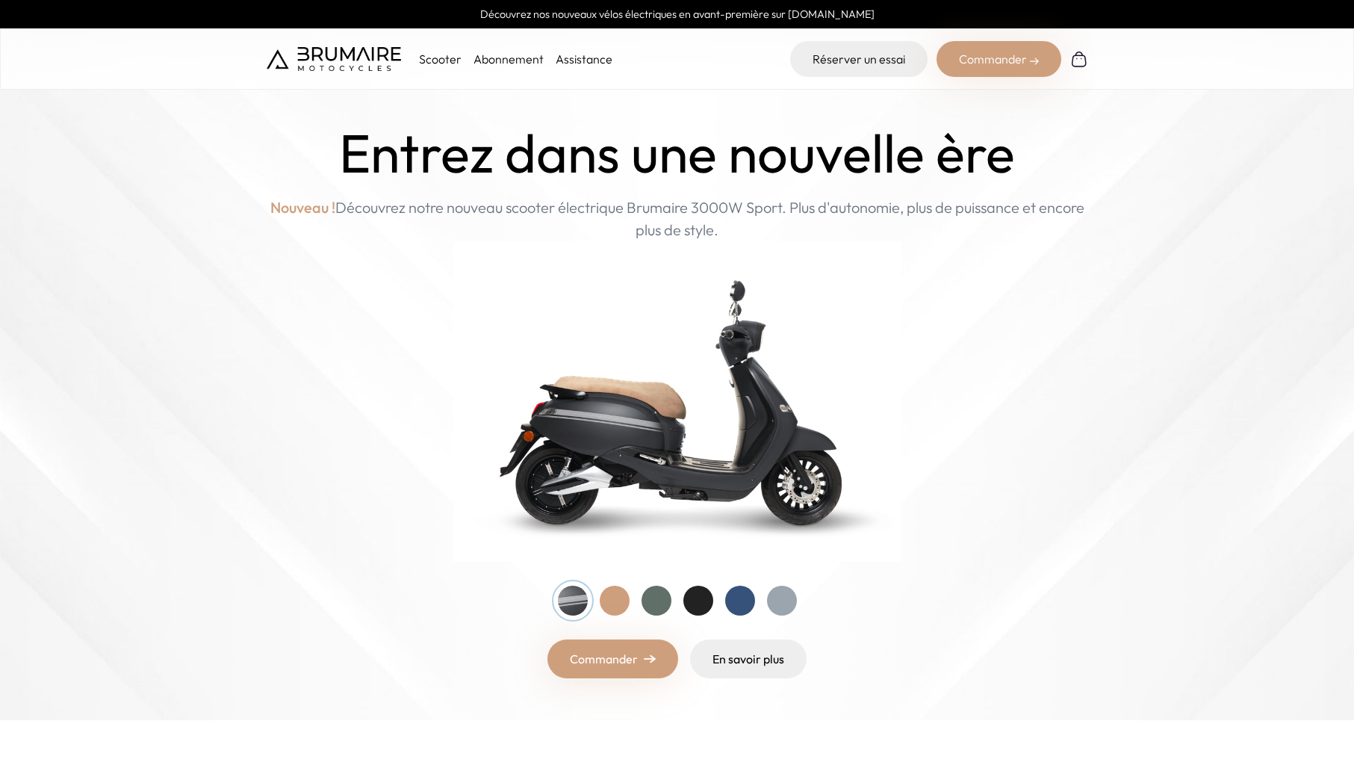  I want to click on p: Scooter, so click(440, 59).